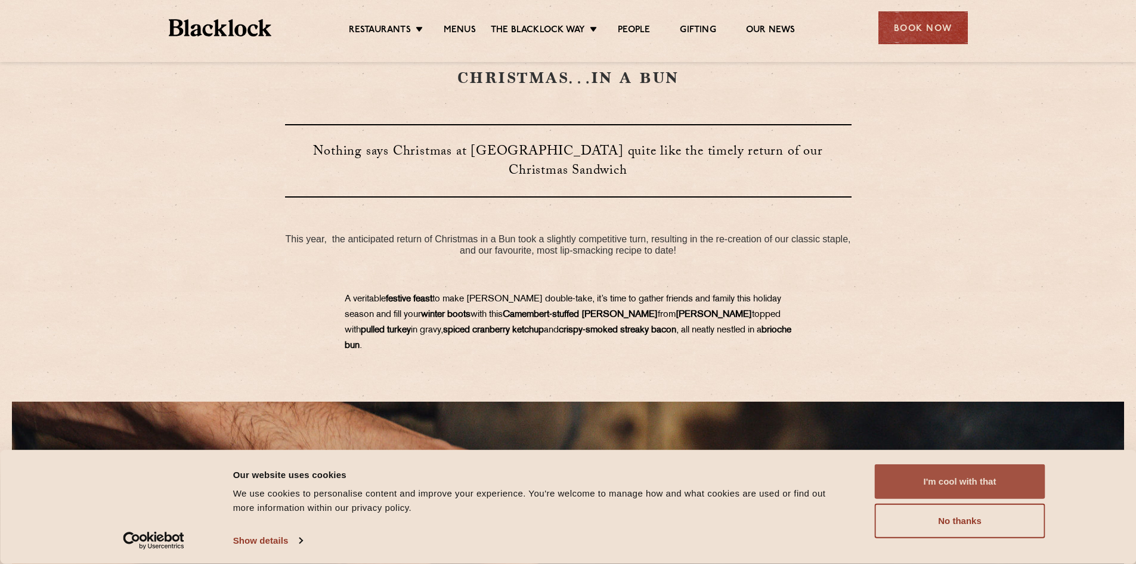 This screenshot has height=564, width=1136. What do you see at coordinates (538, 31) in the screenshot?
I see `a: The Blacklock Way` at bounding box center [538, 31].